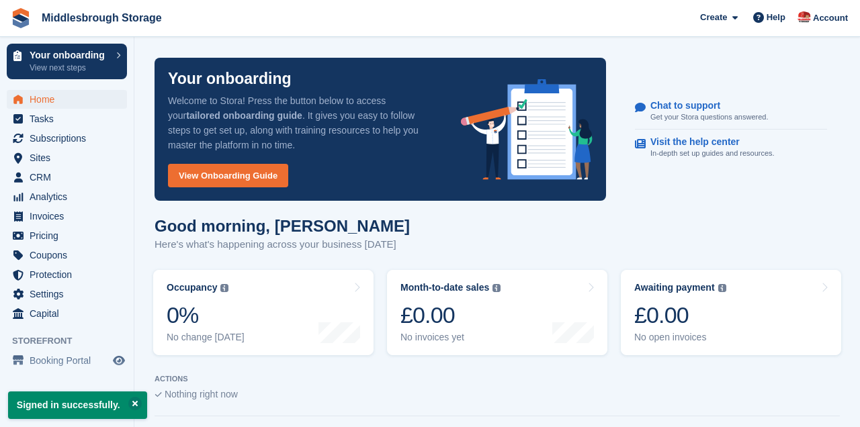 Image resolution: width=860 pixels, height=427 pixels. I want to click on a: View Onboarding Guide, so click(228, 175).